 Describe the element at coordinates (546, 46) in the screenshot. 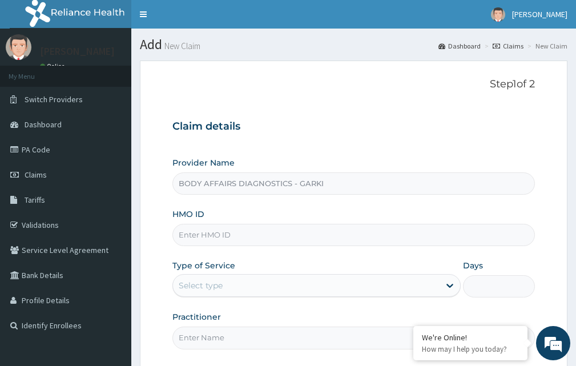

I see `li: New Claim` at that location.